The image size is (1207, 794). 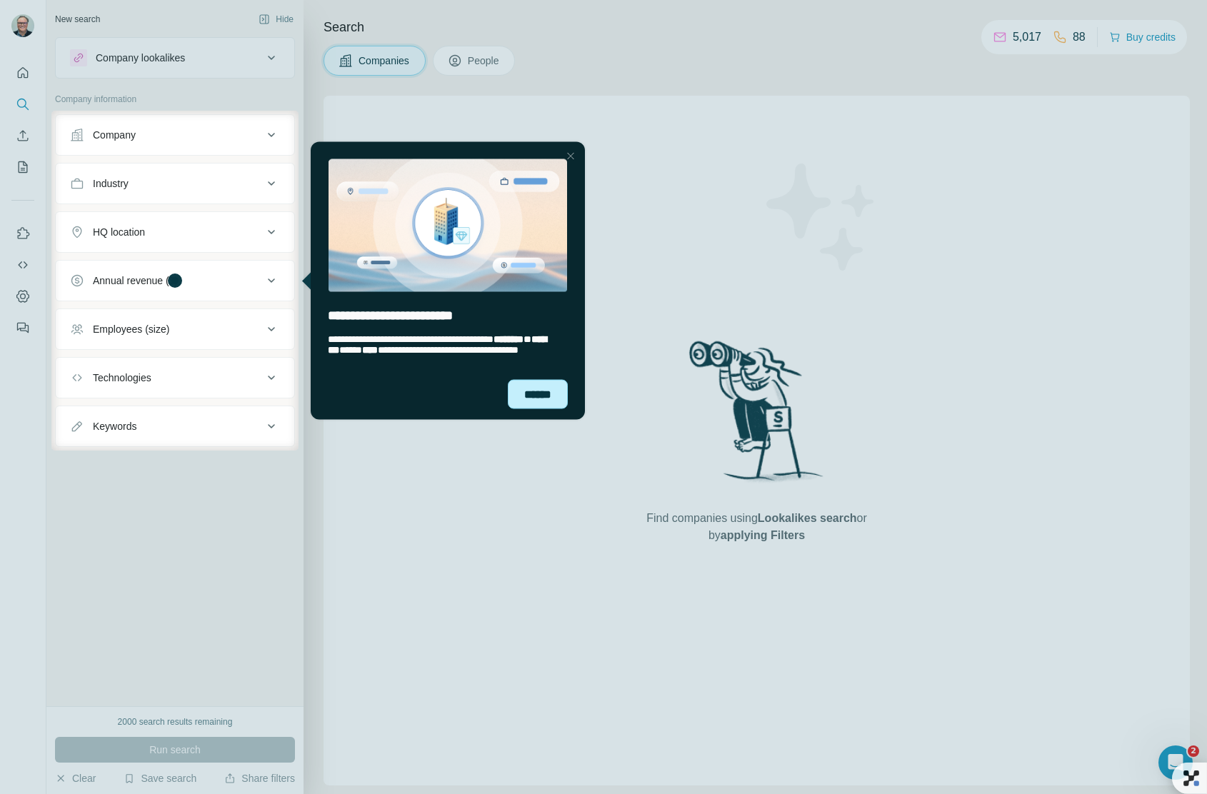 What do you see at coordinates (111, 183) in the screenshot?
I see `div: Industry` at bounding box center [111, 183].